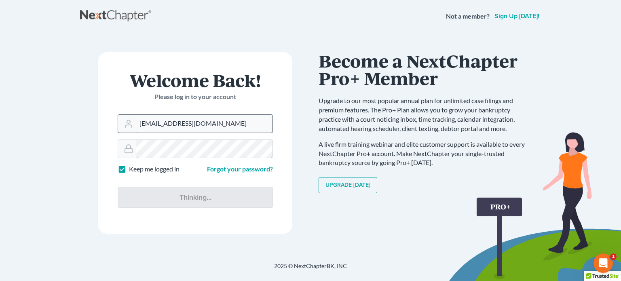  Describe the element at coordinates (204, 124) in the screenshot. I see `input: Email Address` at that location.